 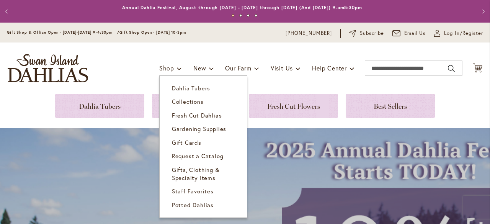 I want to click on span: Subscribe, so click(x=372, y=33).